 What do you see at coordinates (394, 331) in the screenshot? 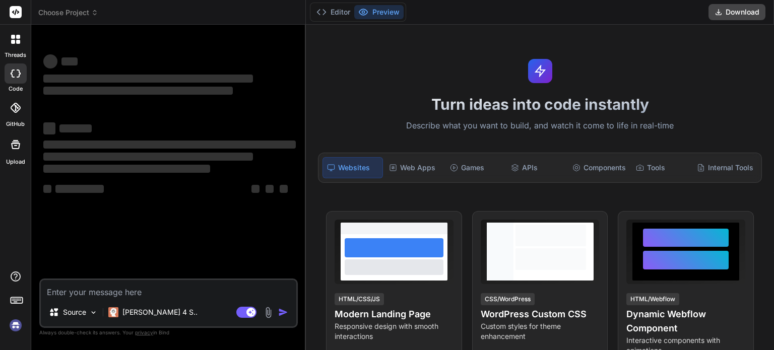
I see `p: Responsive design with smooth interactions` at bounding box center [394, 331].